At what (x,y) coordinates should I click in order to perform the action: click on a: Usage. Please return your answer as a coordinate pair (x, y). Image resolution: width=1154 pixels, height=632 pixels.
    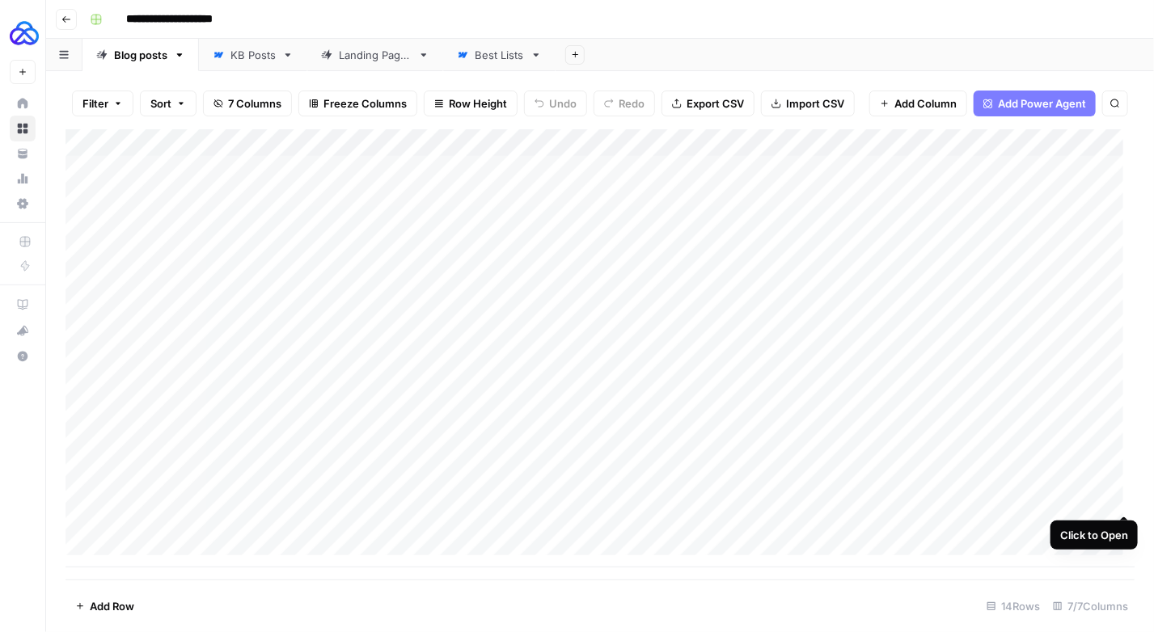
    Looking at the image, I should click on (23, 179).